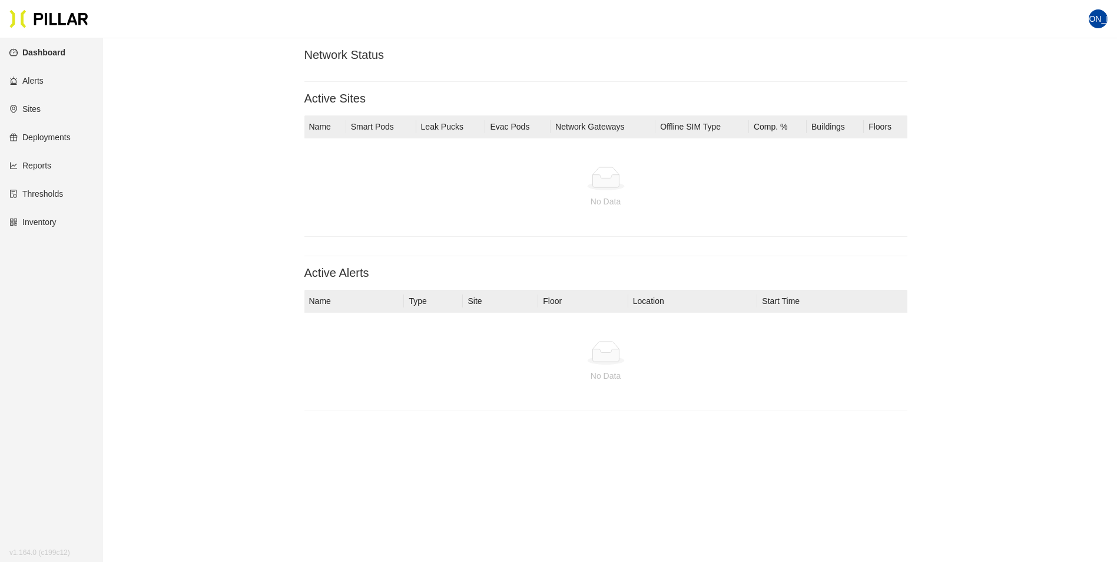  Describe the element at coordinates (603, 127) in the screenshot. I see `th: Network Gateways` at that location.